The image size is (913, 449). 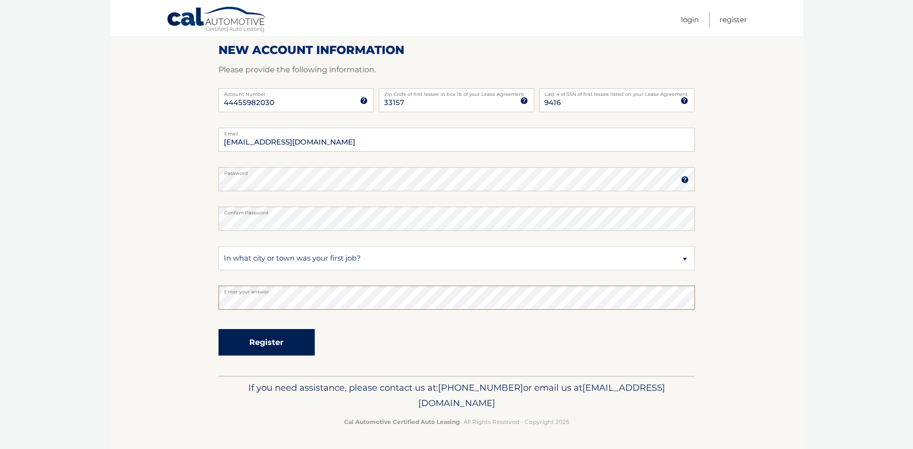 What do you see at coordinates (457, 70) in the screenshot?
I see `p: Please provide the following information.` at bounding box center [457, 70].